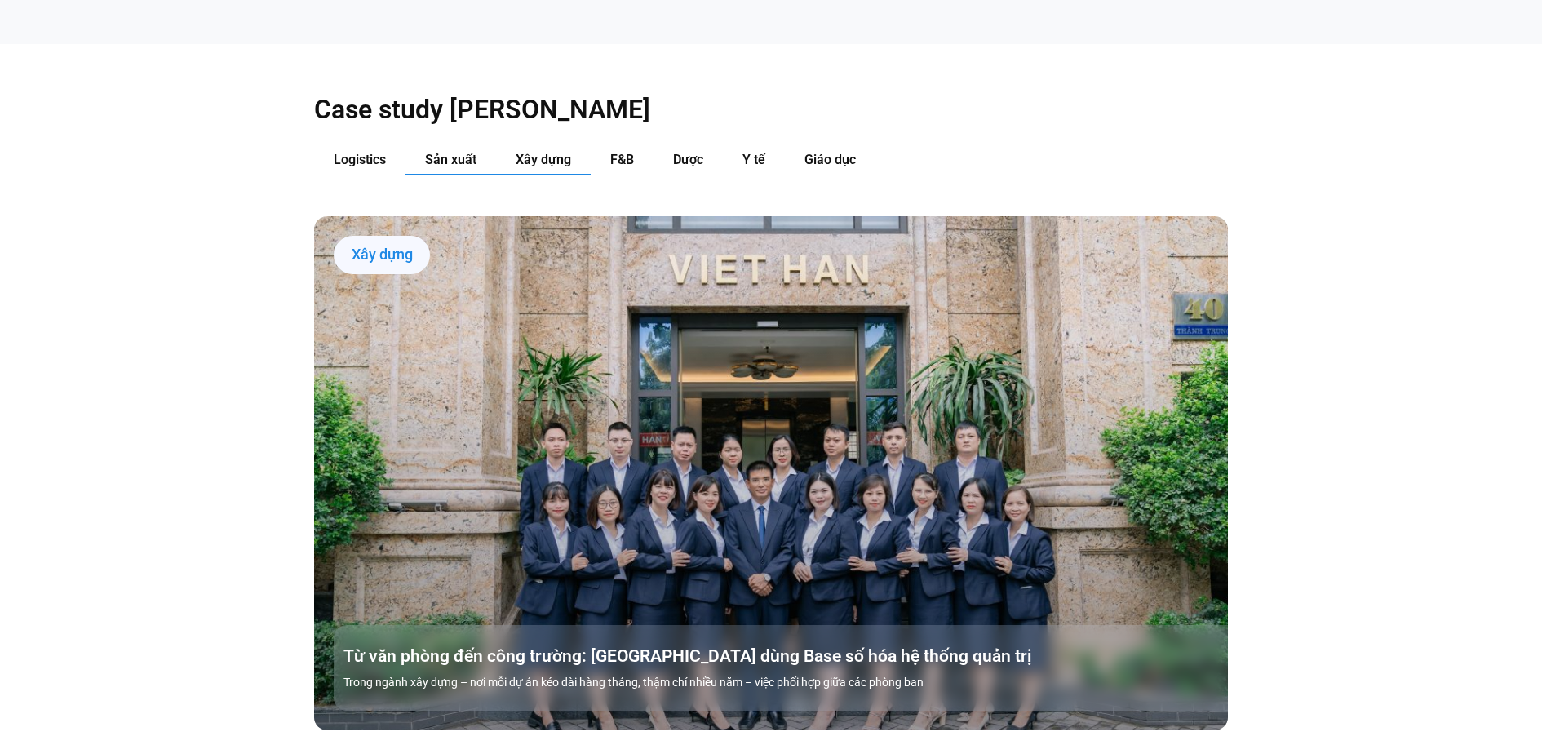  What do you see at coordinates (360, 159) in the screenshot?
I see `span: Logistics` at bounding box center [360, 159].